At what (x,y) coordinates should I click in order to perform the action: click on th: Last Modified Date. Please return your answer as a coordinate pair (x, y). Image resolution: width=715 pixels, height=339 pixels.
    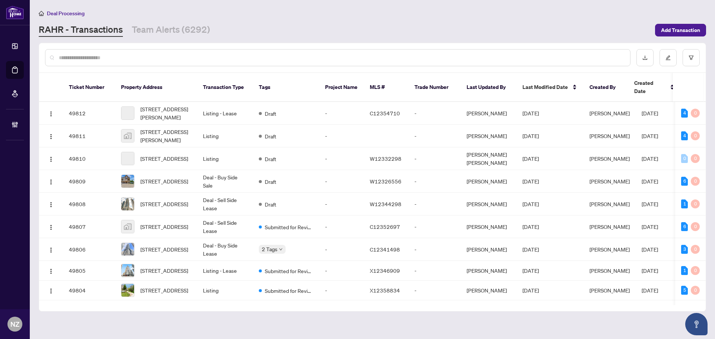
    Looking at the image, I should click on (550, 88).